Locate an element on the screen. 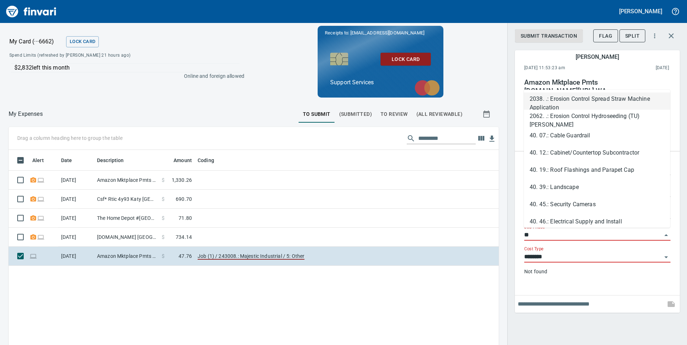 The width and height of the screenshot is (687, 345). li: 40. 07.: Cable Guardrail is located at coordinates (597, 136).